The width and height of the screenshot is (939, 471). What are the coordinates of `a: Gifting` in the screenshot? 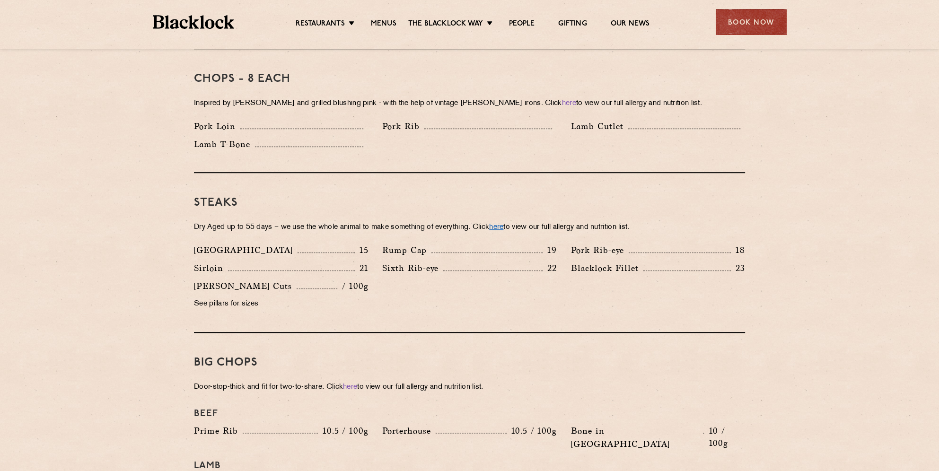 It's located at (572, 25).